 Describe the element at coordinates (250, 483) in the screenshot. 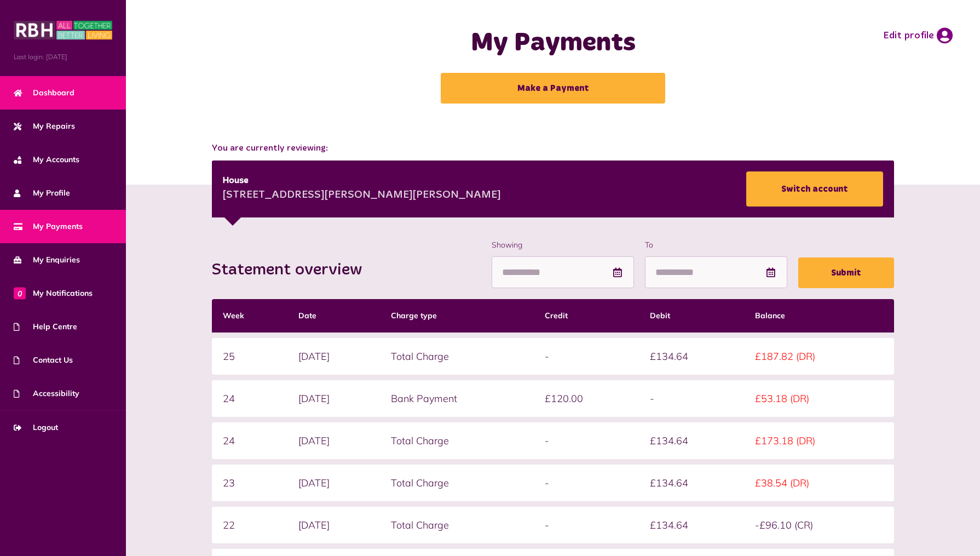

I see `td: 23` at that location.